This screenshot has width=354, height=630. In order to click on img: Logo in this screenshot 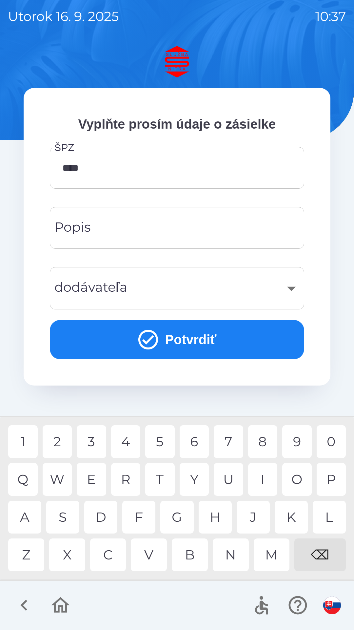, I will do `click(177, 62)`.